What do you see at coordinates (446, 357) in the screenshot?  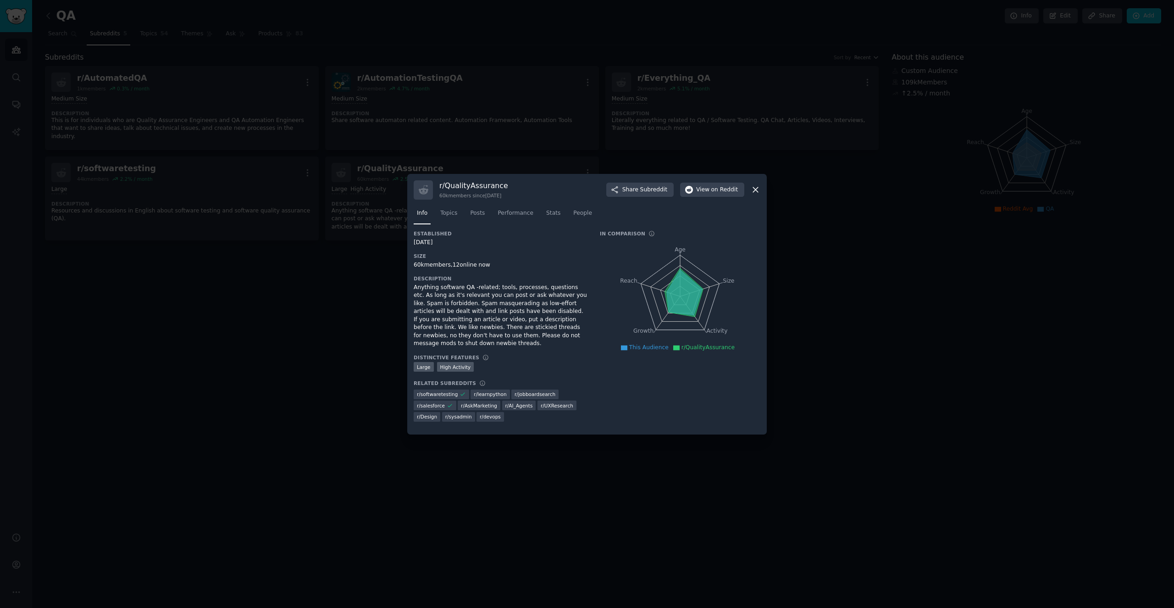 I see `h3: Distinctive Features` at bounding box center [446, 357].